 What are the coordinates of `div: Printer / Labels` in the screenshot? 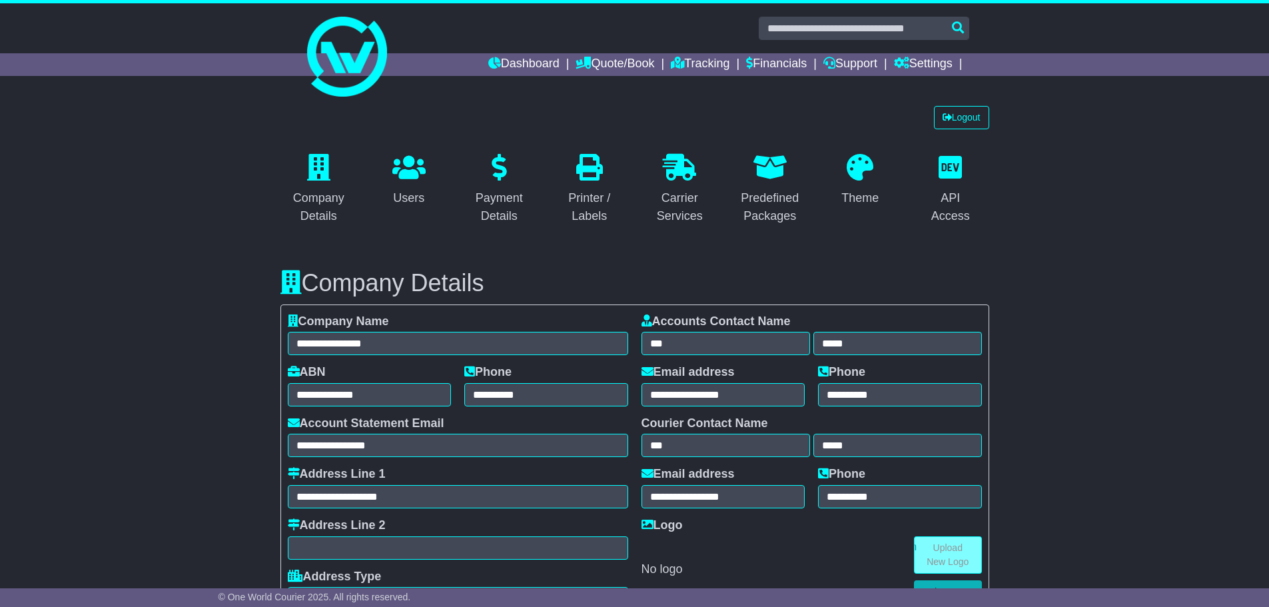 It's located at (590, 207).